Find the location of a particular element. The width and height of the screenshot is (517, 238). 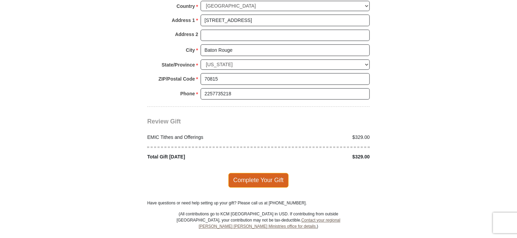

strong: Country is located at coordinates (186, 6).